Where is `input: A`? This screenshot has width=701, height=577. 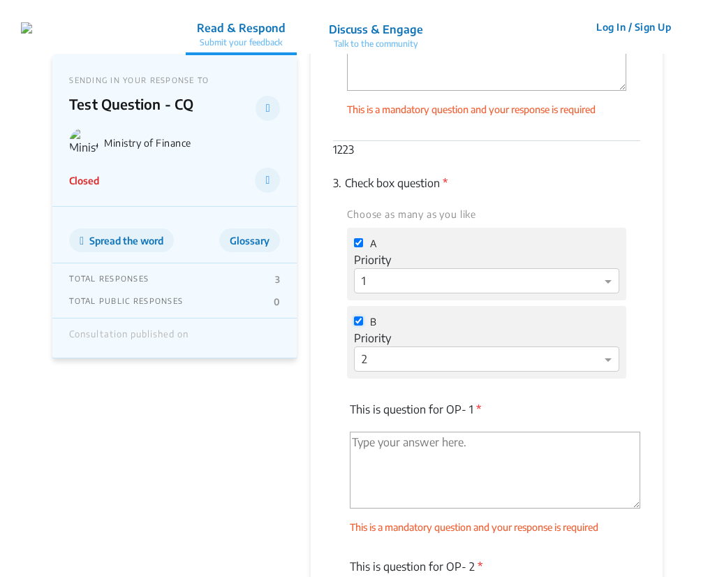 input: A is located at coordinates (358, 242).